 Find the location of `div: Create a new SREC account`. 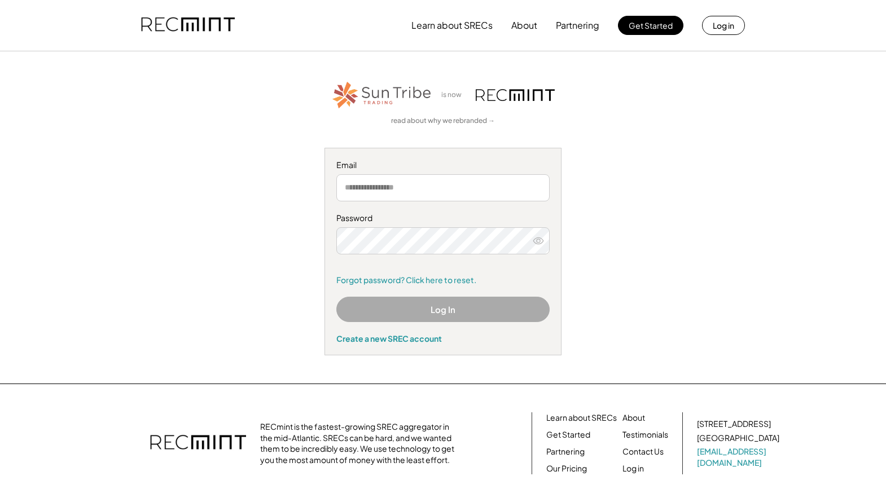

div: Create a new SREC account is located at coordinates (443, 339).